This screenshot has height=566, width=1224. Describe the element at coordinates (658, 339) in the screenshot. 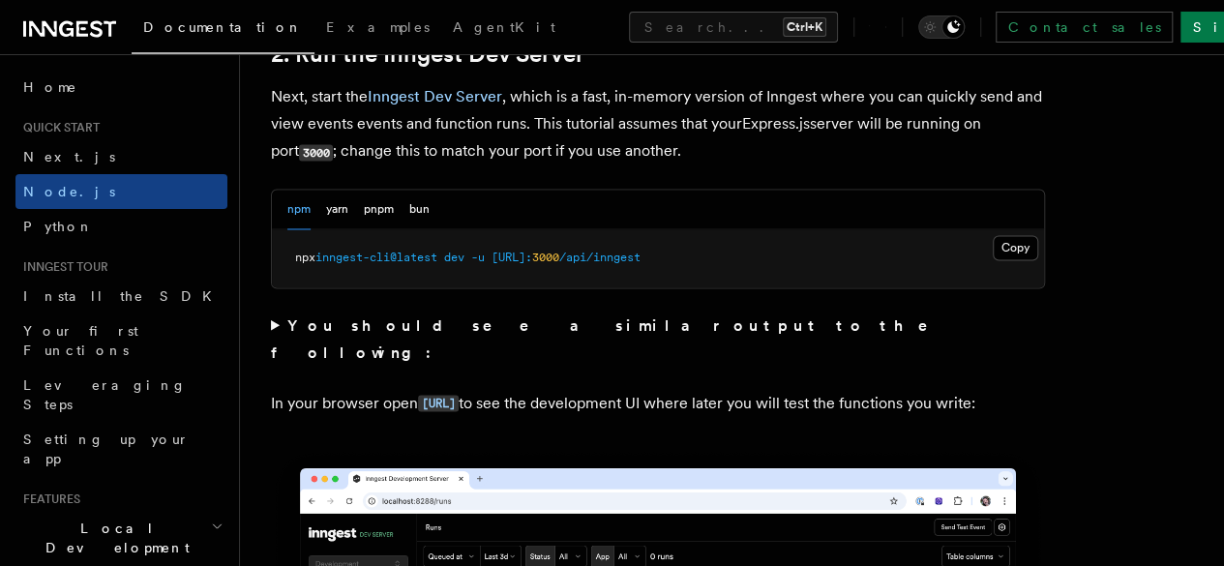

I see `summary: You should see a similar output to the following:` at that location.